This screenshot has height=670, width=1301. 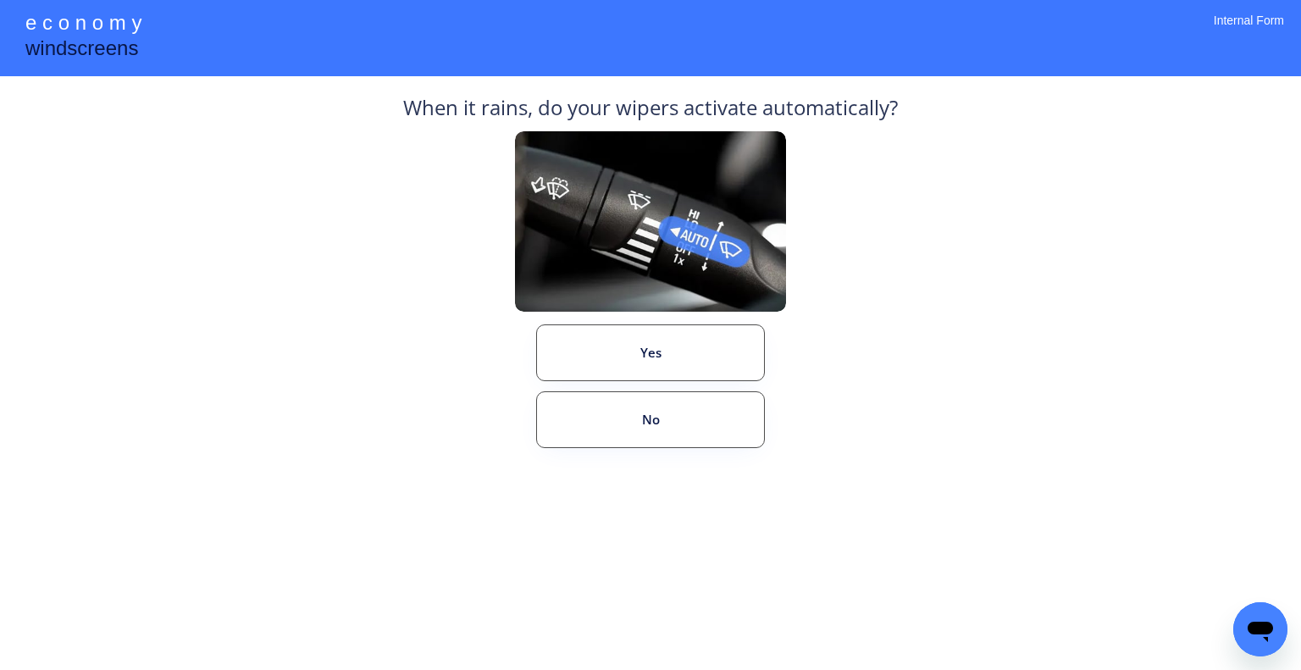 I want to click on div: e c o n o m y, so click(x=83, y=25).